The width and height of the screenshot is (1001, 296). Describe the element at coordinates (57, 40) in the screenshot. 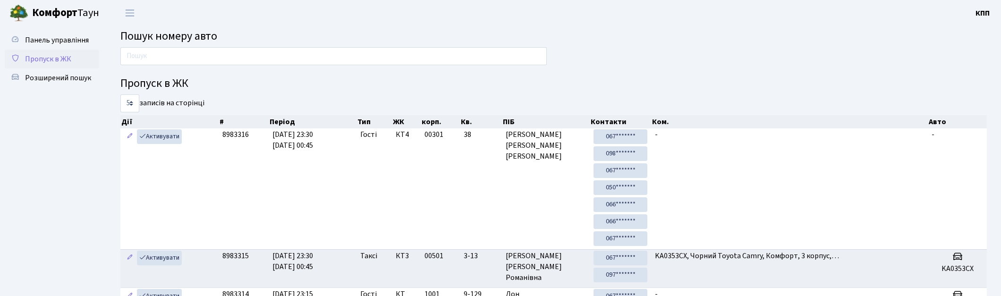

I see `span: Панель управління` at that location.